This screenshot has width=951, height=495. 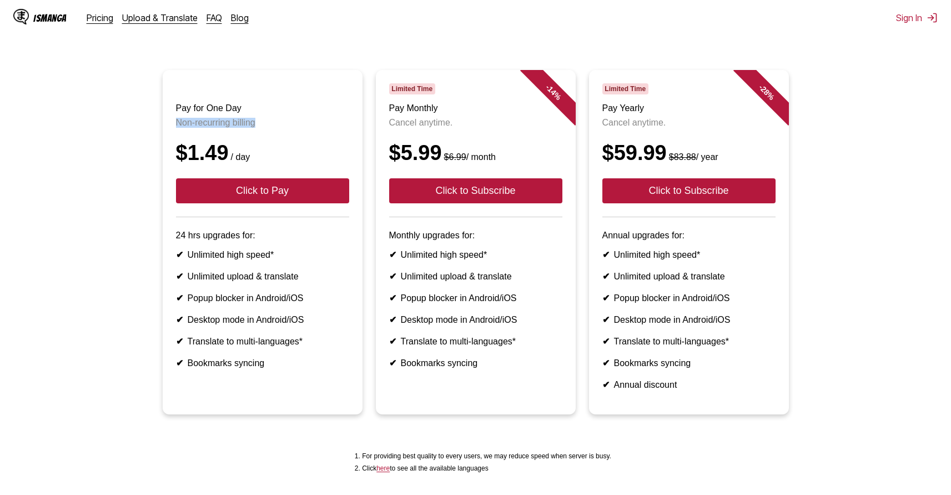 I want to click on a: Pricing, so click(x=100, y=18).